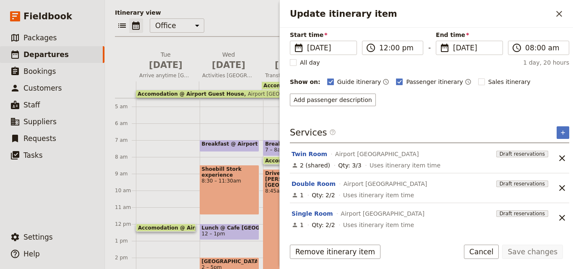 The width and height of the screenshot is (573, 269). Describe the element at coordinates (293, 148) in the screenshot. I see `div: Breakfast @ Airport Guest House7 – 8am` at that location.